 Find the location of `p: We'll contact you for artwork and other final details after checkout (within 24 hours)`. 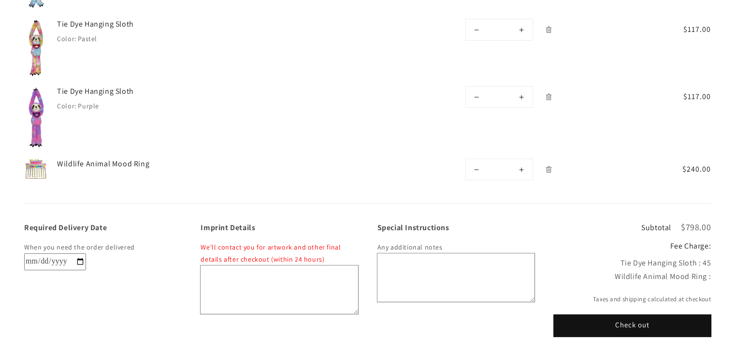

p: We'll contact you for artwork and other final details after checkout (within 24 hours) is located at coordinates (279, 253).